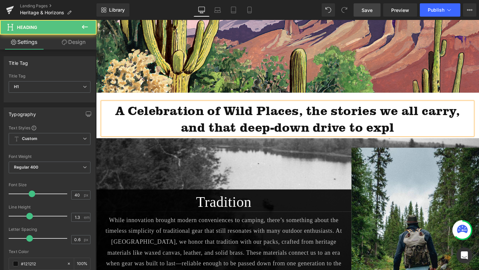  Describe the element at coordinates (344, 10) in the screenshot. I see `button: Redo` at that location.